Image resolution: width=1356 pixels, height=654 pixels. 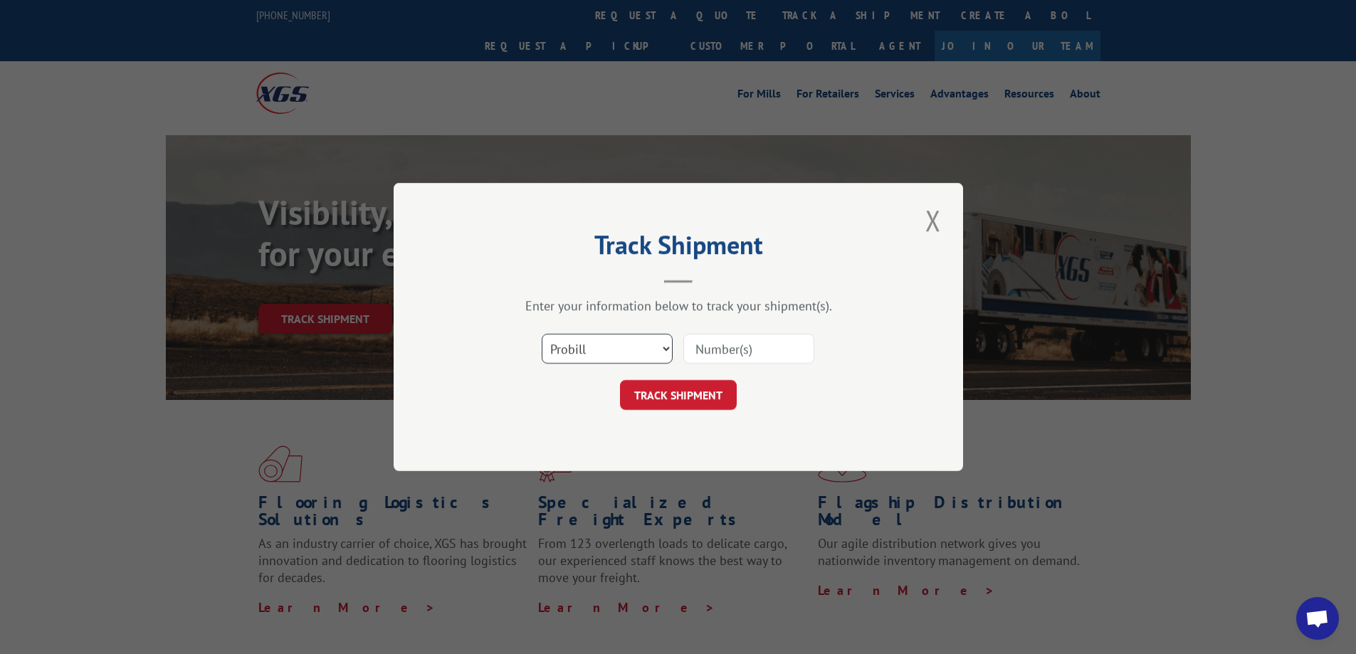 I want to click on button: Close modal, so click(x=933, y=220).